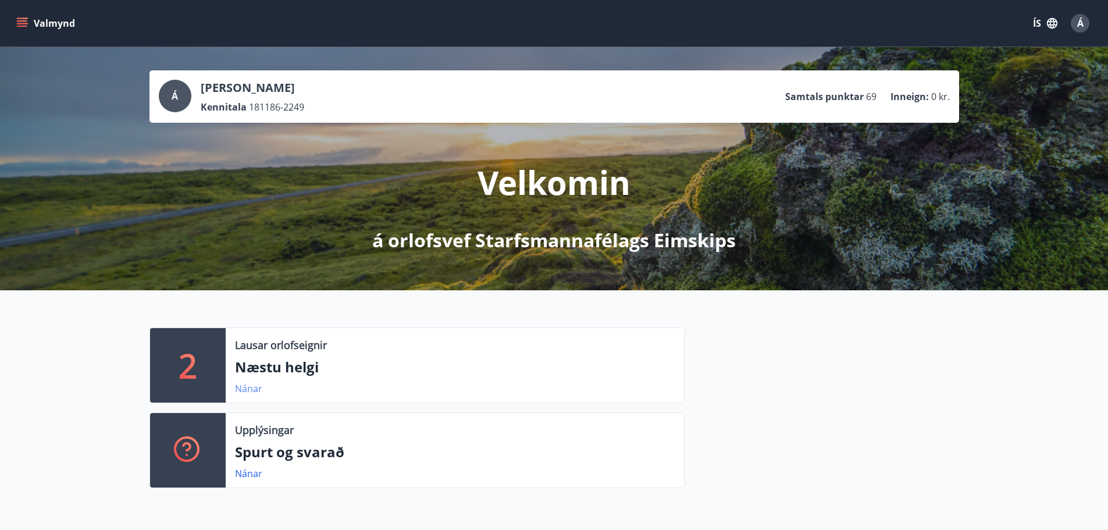  What do you see at coordinates (910, 97) in the screenshot?
I see `p: Inneign :` at bounding box center [910, 97].